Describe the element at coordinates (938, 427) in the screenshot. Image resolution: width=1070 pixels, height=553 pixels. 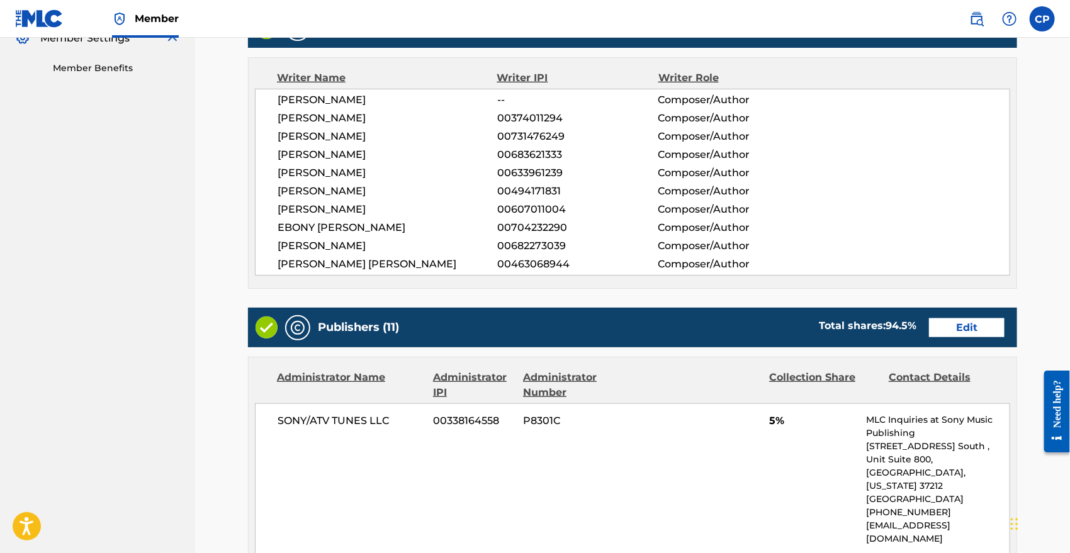
I see `p: MLC Inquiries at Sony Music Publishing` at that location.